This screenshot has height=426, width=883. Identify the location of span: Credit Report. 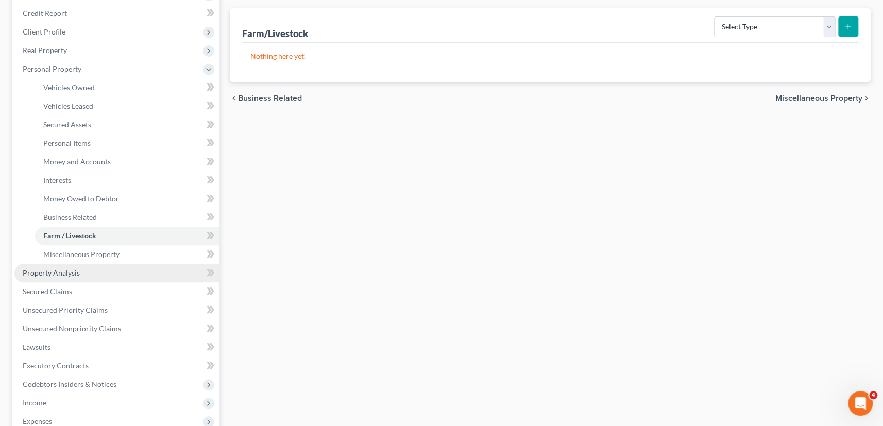
(45, 13).